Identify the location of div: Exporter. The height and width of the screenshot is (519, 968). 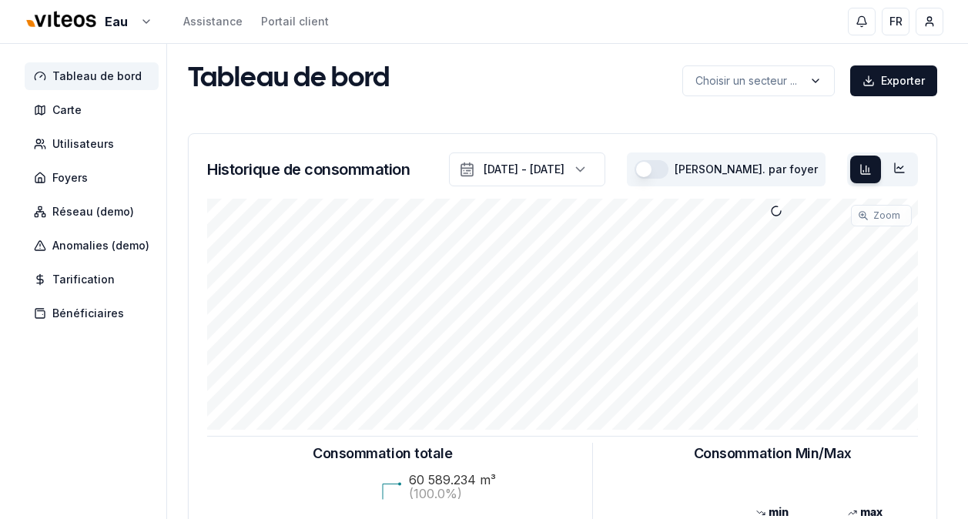
(893, 81).